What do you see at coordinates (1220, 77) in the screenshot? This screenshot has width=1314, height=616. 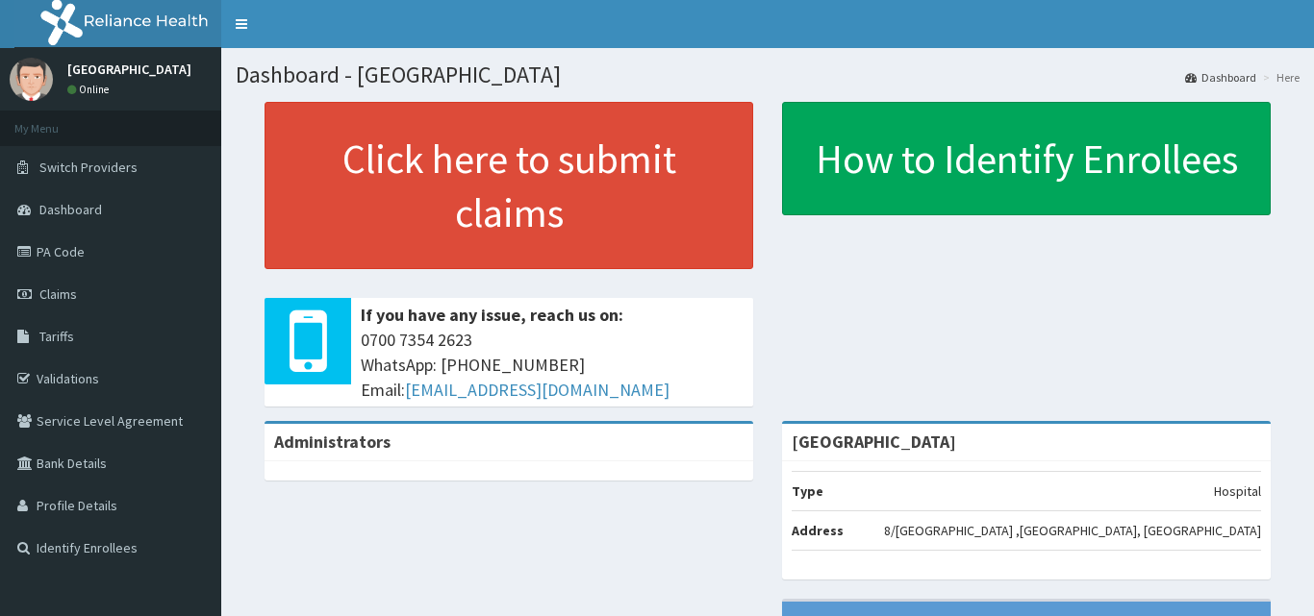 I see `a: Dashboard` at bounding box center [1220, 77].